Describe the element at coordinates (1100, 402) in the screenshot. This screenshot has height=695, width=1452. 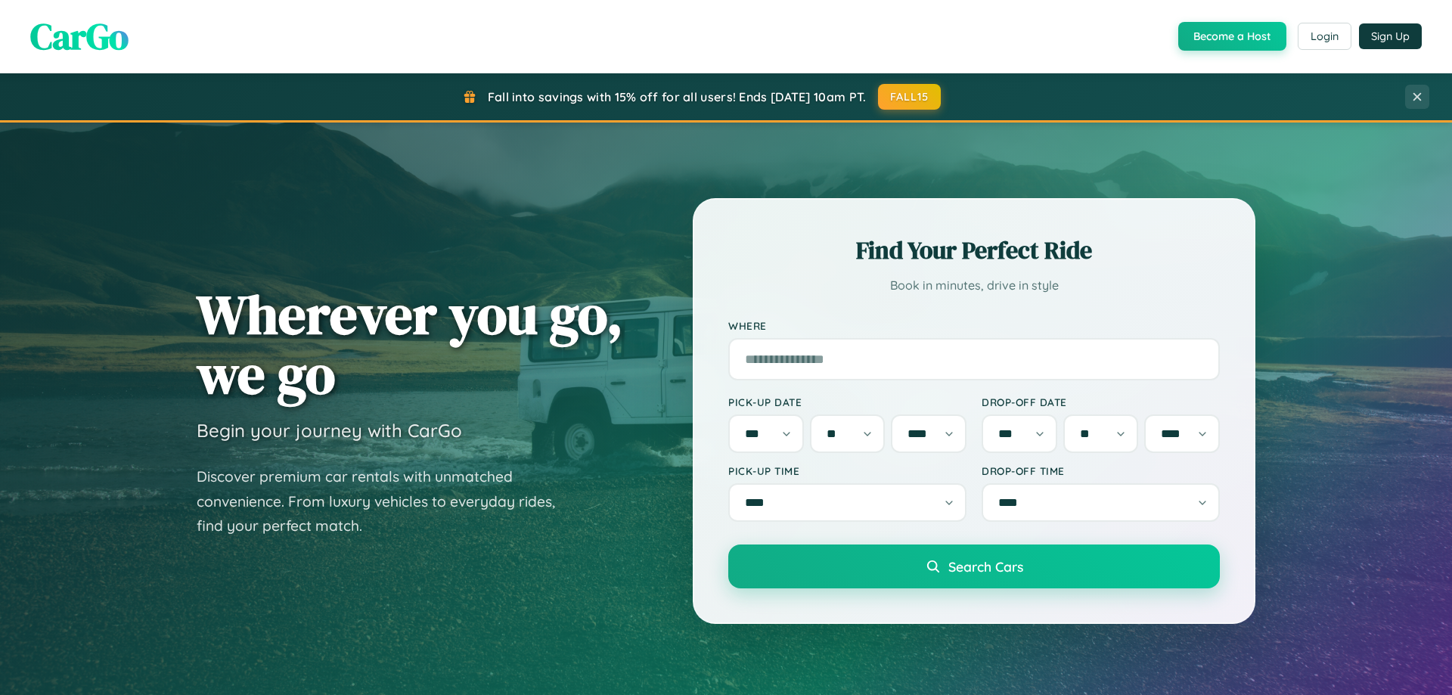
I see `label: Drop-off Date` at that location.